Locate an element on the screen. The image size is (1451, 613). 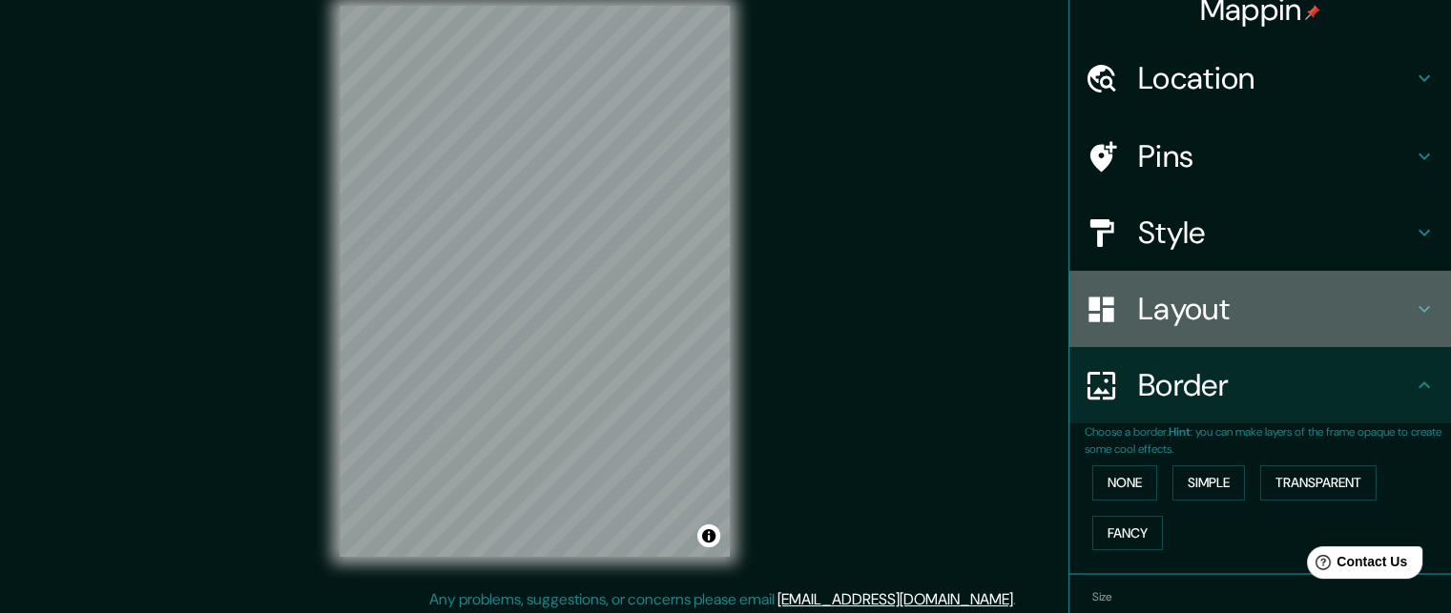
div: Border is located at coordinates (1260, 385).